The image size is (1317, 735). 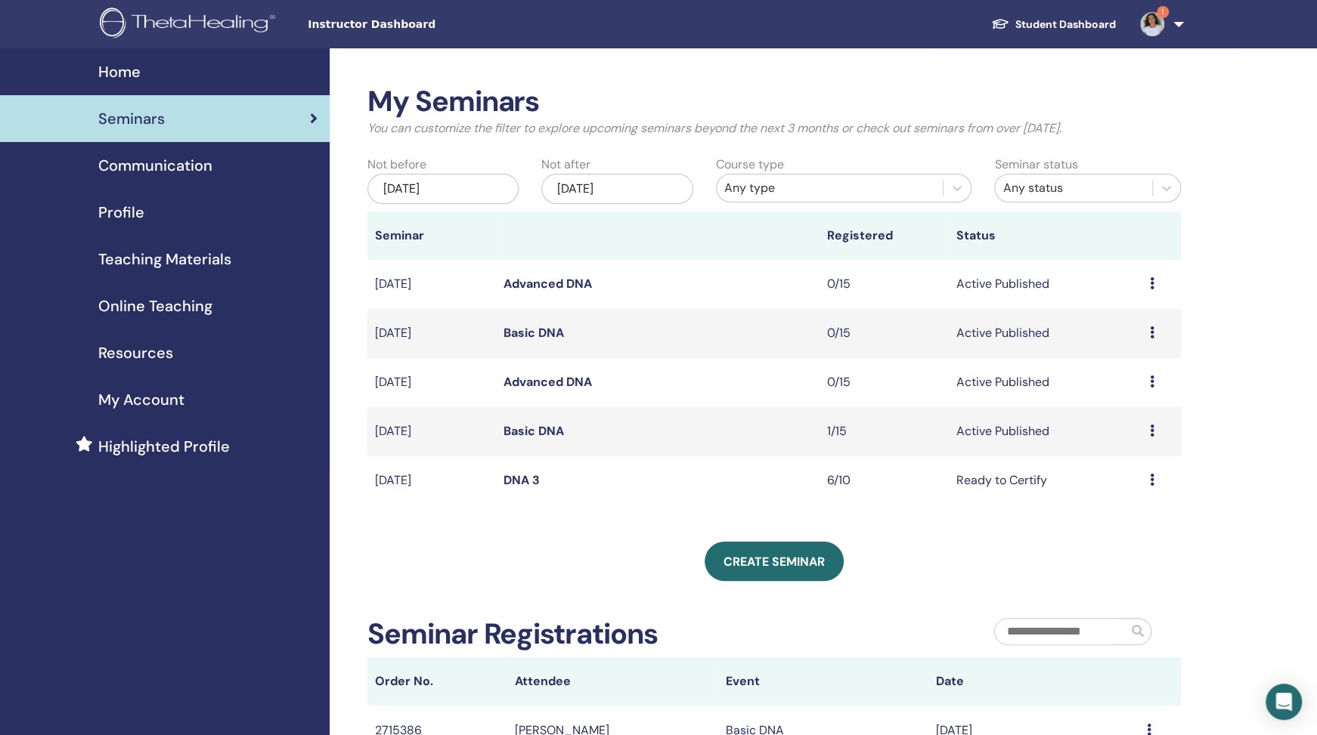 What do you see at coordinates (141, 400) in the screenshot?
I see `span: My Account` at bounding box center [141, 400].